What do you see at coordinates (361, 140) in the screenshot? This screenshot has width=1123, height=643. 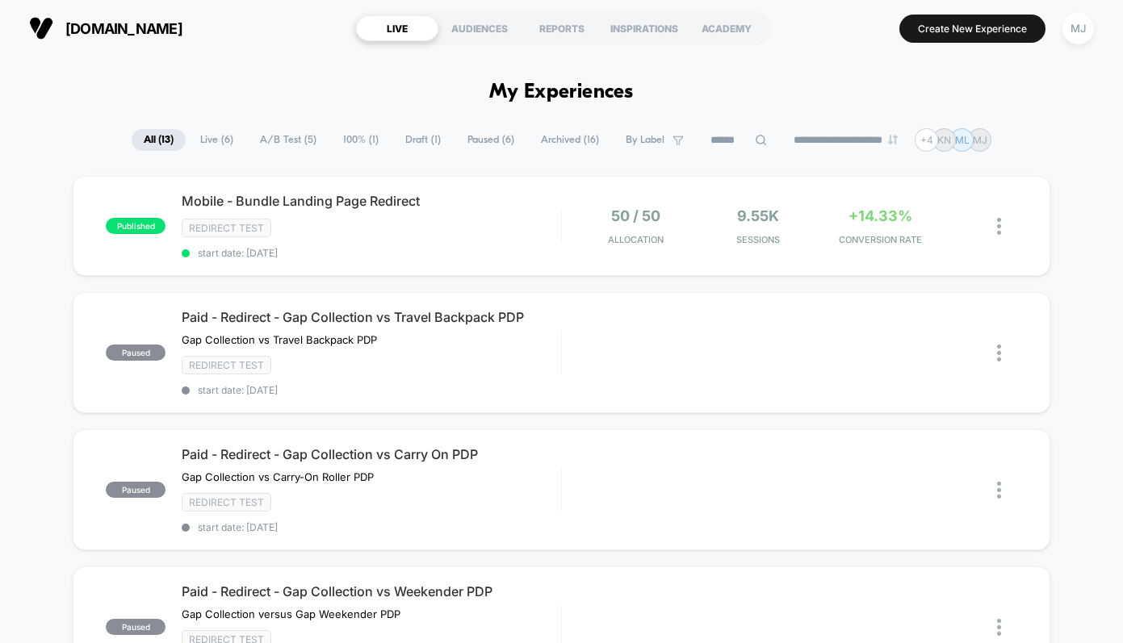 I see `span: 100% ( 1 )` at bounding box center [361, 140].